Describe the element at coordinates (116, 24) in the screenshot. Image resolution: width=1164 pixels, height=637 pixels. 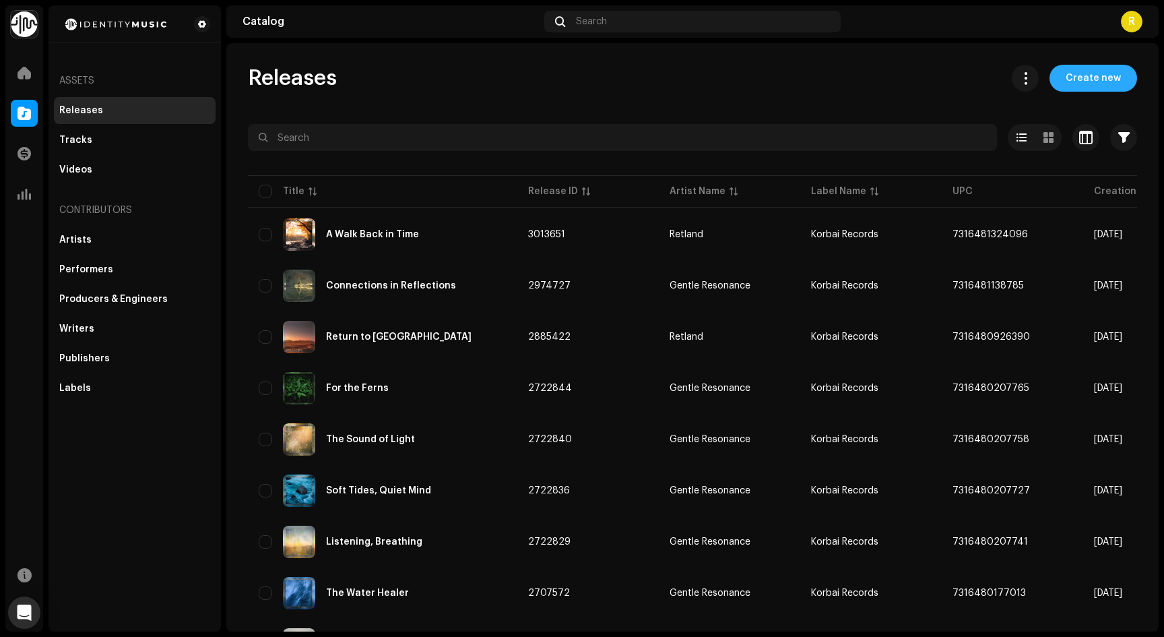
I see `img: 2d8271db-5505-4223-b535-acbbe3973654` at that location.